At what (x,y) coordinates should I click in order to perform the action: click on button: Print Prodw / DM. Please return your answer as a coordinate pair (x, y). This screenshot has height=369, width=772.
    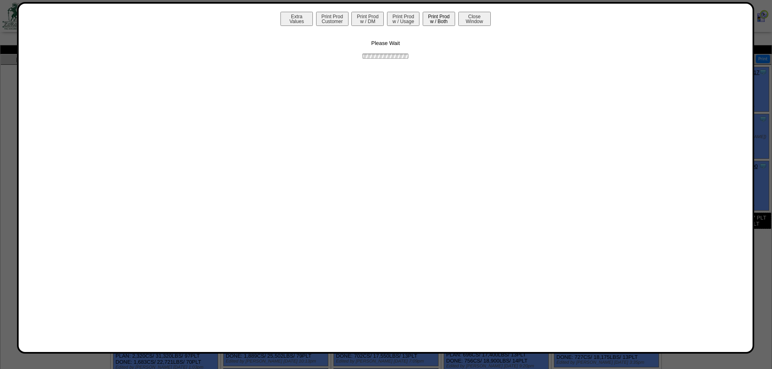
    Looking at the image, I should click on (368, 19).